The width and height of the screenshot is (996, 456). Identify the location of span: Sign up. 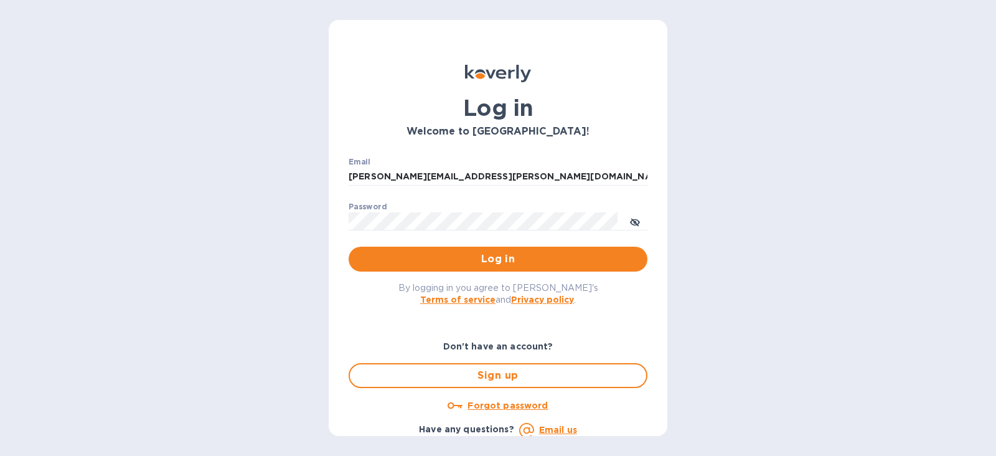
(498, 375).